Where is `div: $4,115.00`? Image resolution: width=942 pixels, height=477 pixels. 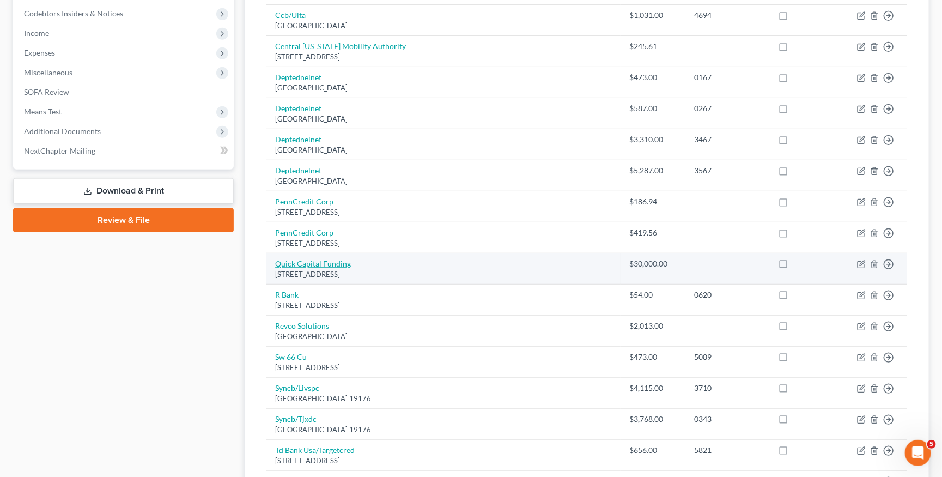 div: $4,115.00 is located at coordinates (653, 388).